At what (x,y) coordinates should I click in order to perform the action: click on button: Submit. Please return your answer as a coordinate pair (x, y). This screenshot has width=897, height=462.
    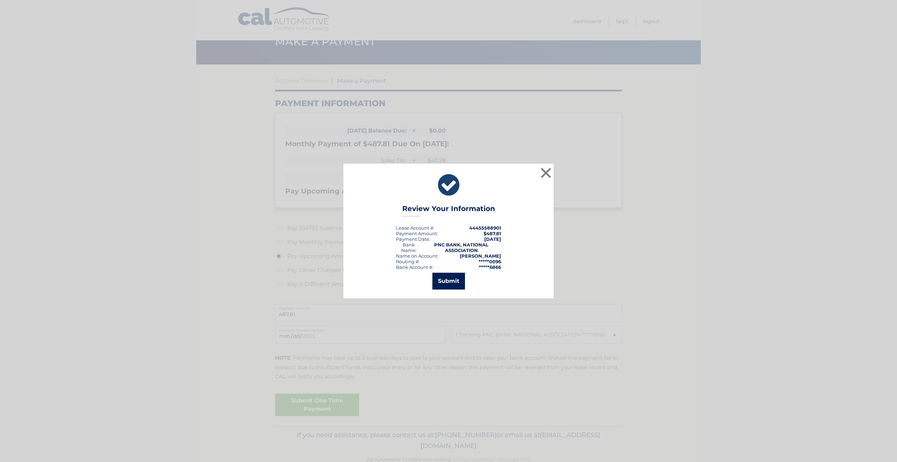
    Looking at the image, I should click on (448, 281).